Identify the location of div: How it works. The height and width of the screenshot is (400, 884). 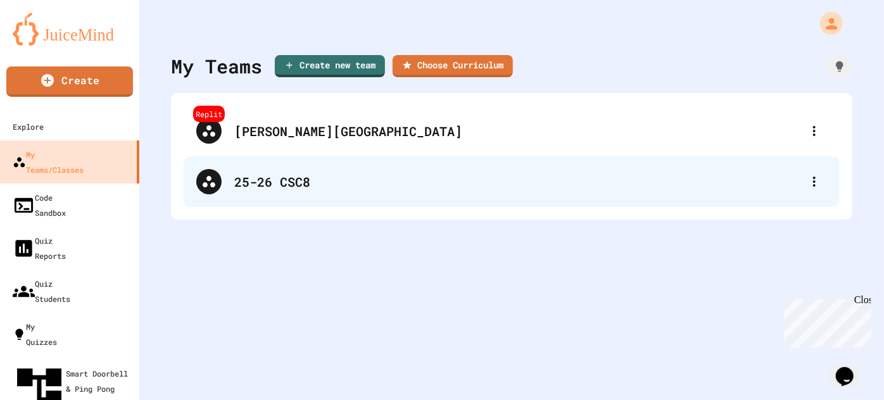
(840, 66).